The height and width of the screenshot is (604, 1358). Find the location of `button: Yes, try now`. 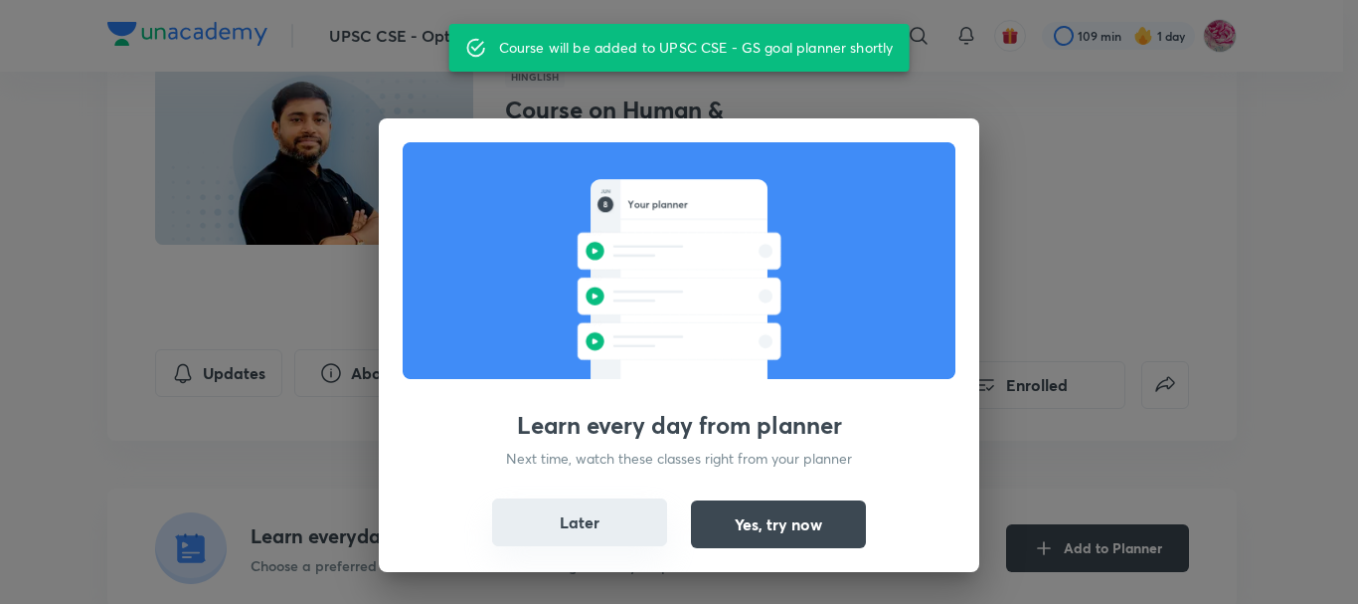

button: Yes, try now is located at coordinates (778, 524).